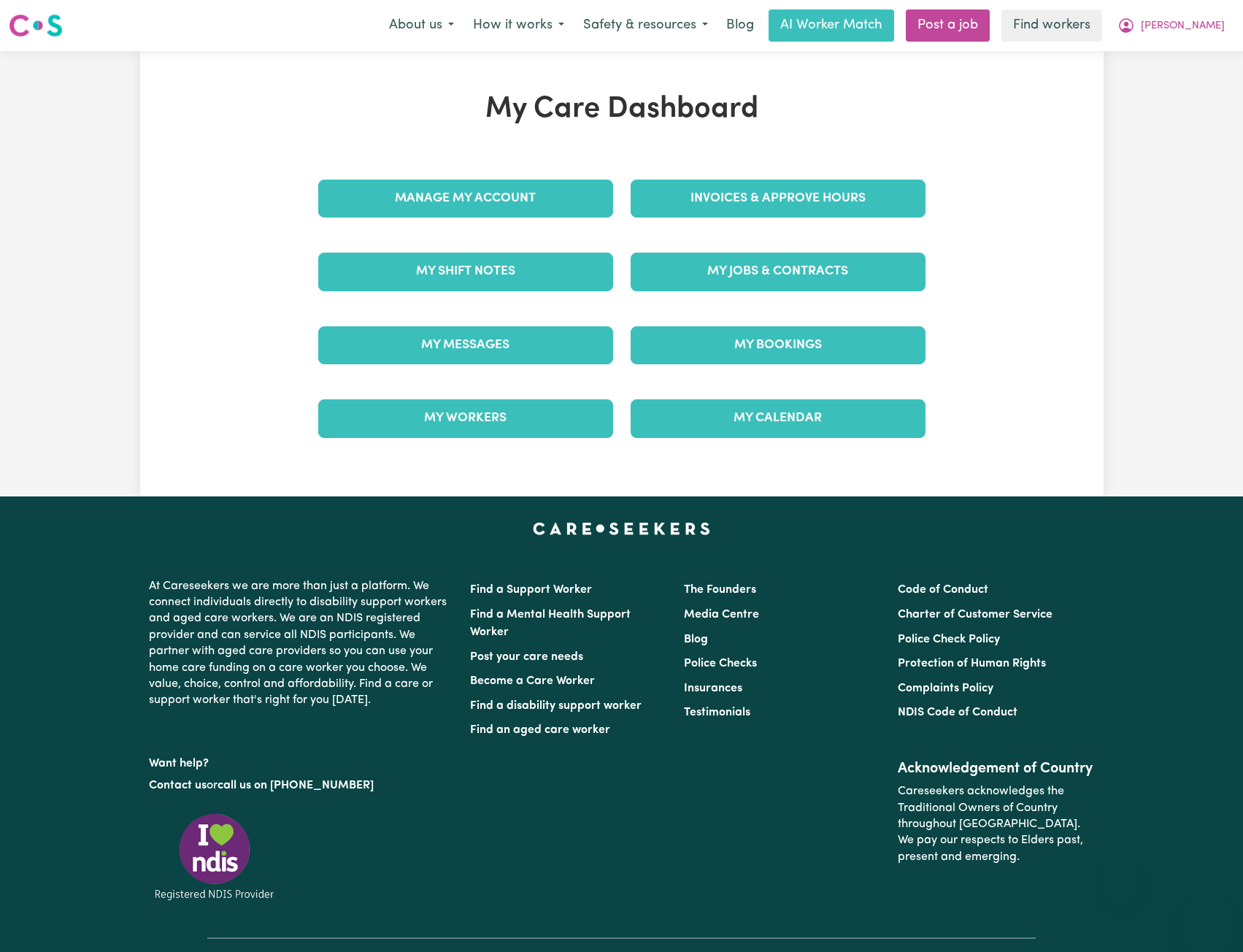 The image size is (1243, 952). What do you see at coordinates (526, 657) in the screenshot?
I see `a: Post your care needs` at bounding box center [526, 657].